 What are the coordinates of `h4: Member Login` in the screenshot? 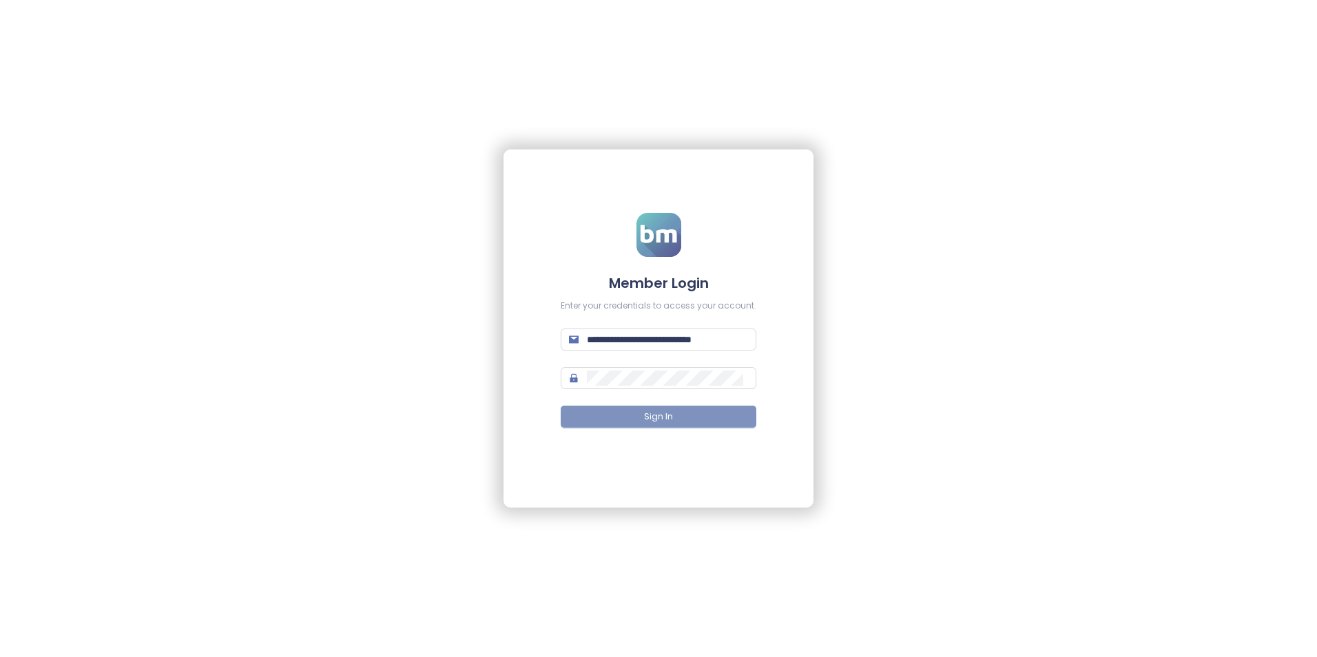 It's located at (658, 283).